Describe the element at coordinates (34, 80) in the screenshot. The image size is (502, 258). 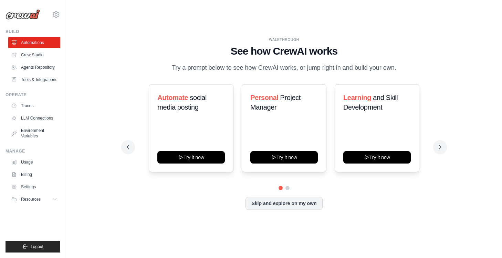
I see `a: Tools & Integrations` at that location.